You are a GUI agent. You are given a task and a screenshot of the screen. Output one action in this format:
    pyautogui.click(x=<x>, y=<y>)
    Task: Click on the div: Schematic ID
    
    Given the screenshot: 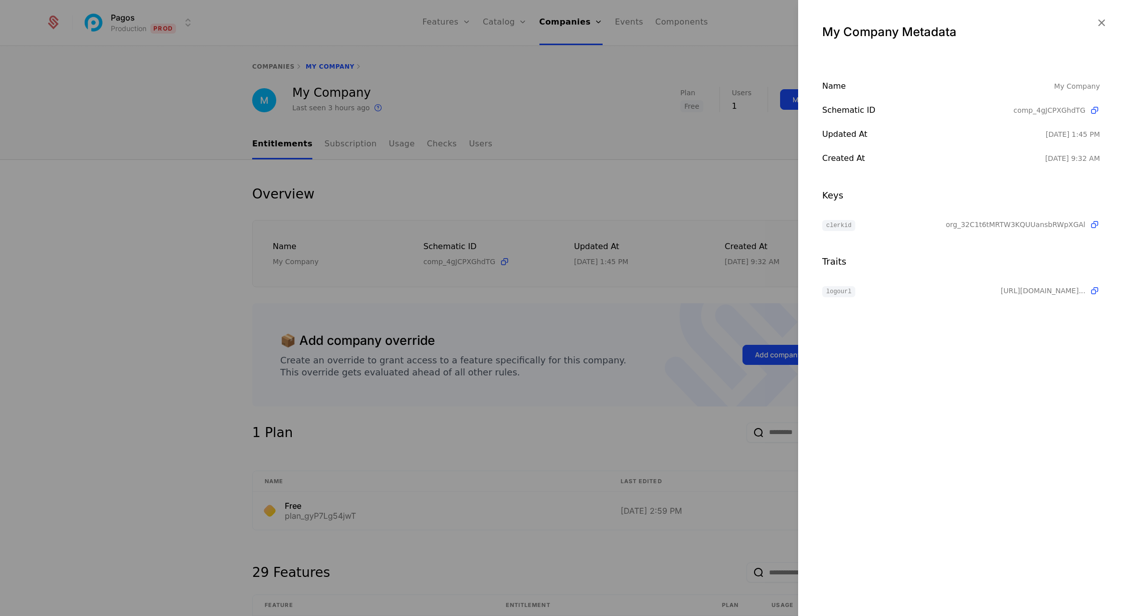 What is the action you would take?
    pyautogui.click(x=917, y=110)
    